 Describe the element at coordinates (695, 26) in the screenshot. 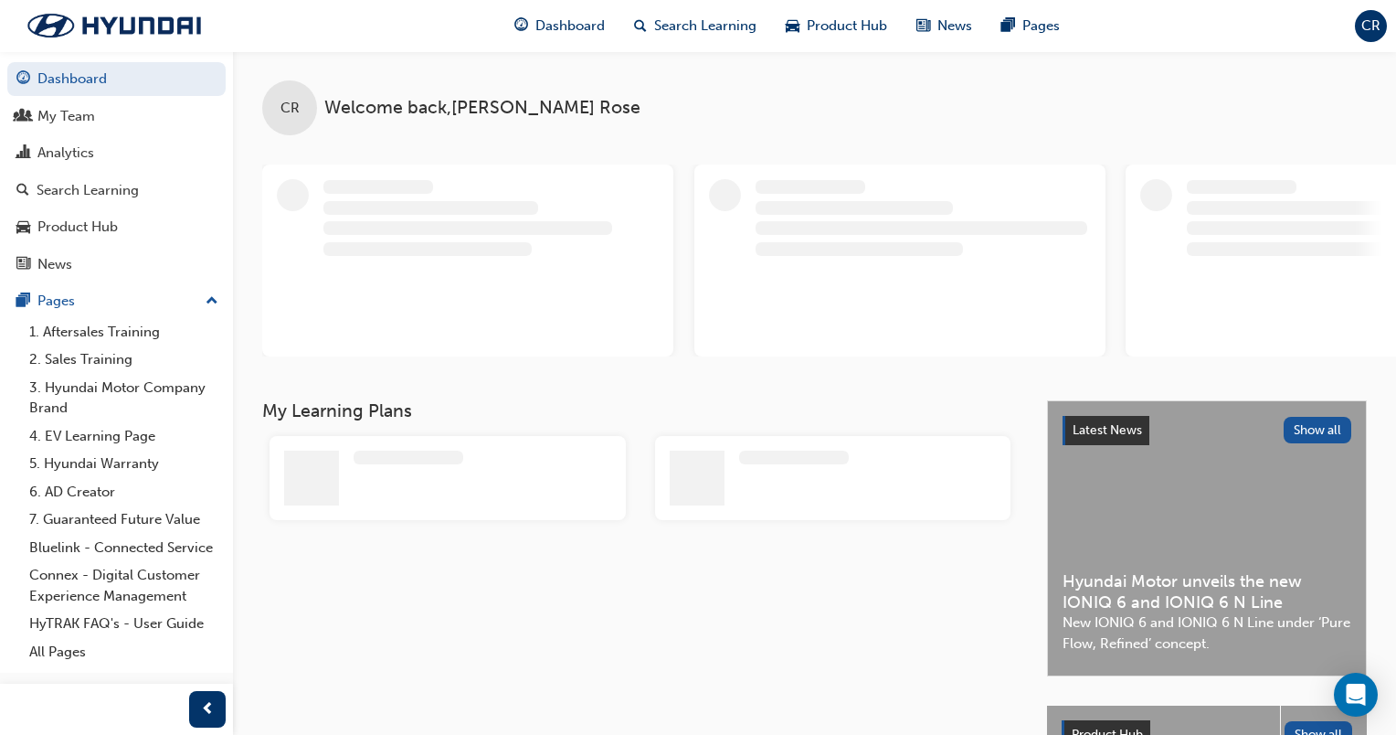

I see `a: search-iconSearch Learning` at that location.